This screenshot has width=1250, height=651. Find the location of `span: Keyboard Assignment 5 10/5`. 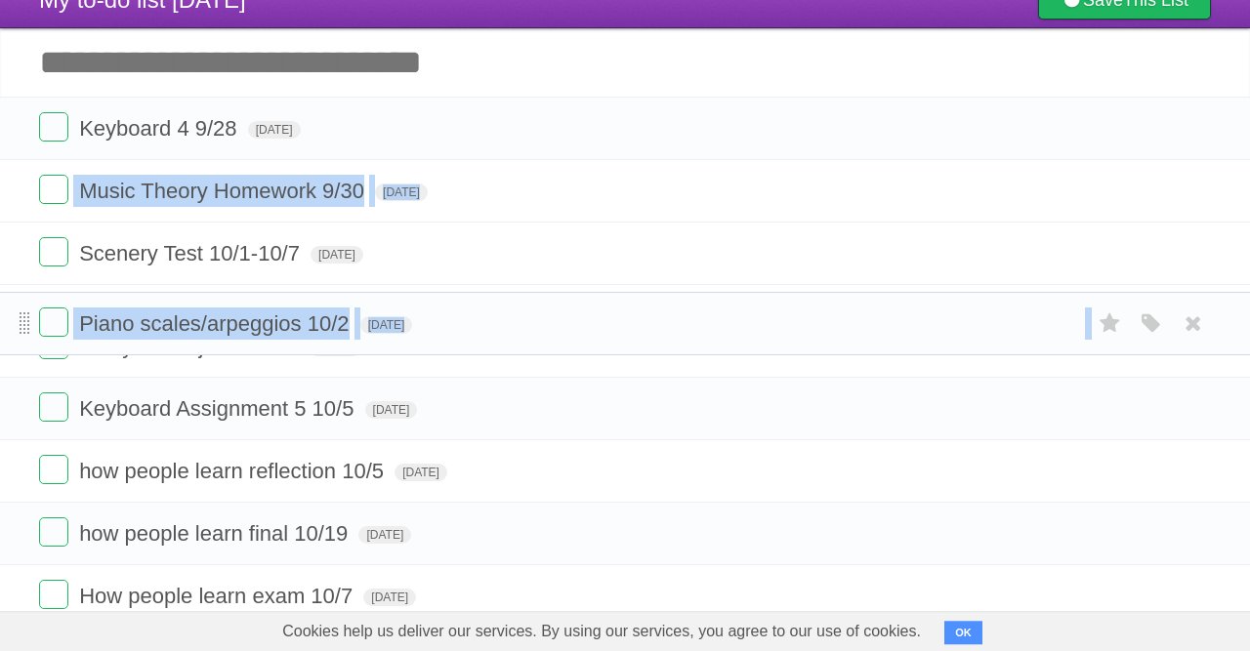

span: Keyboard Assignment 5 10/5 is located at coordinates (219, 408).